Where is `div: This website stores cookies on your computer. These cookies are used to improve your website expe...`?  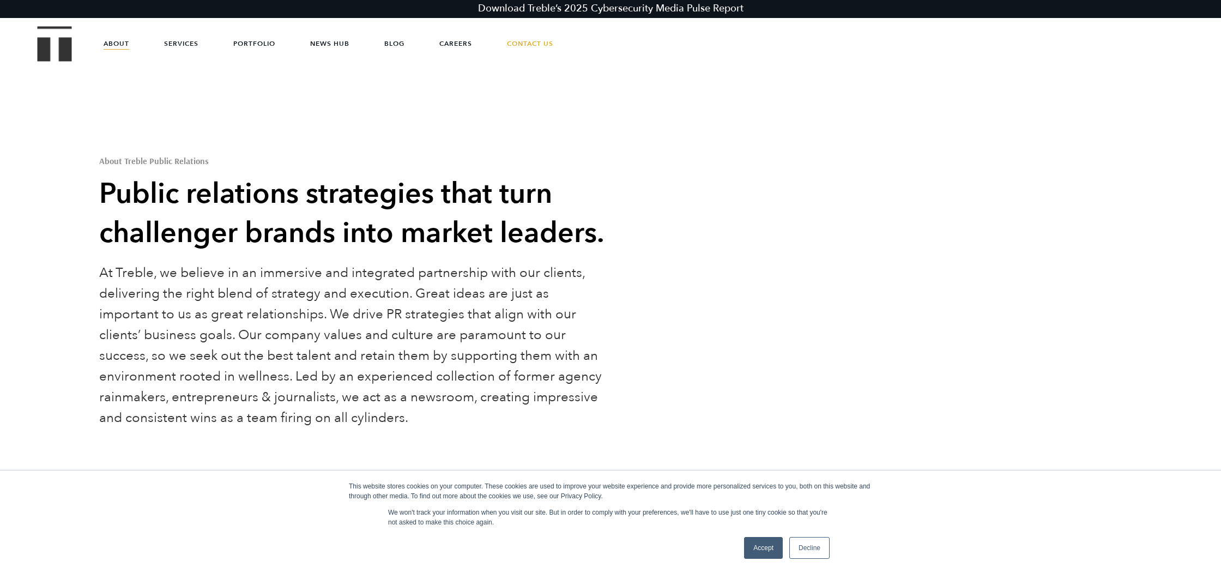 div: This website stores cookies on your computer. These cookies are used to improve your website expe... is located at coordinates (611, 491).